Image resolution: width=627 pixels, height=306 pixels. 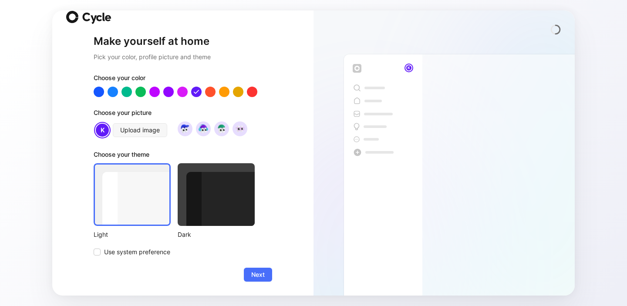 I want to click on span: Use system preference, so click(x=137, y=252).